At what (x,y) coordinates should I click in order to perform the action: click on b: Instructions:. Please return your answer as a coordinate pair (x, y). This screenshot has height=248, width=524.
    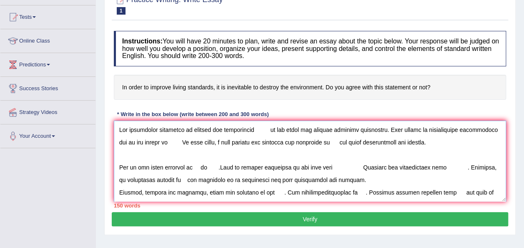
    Looking at the image, I should click on (142, 41).